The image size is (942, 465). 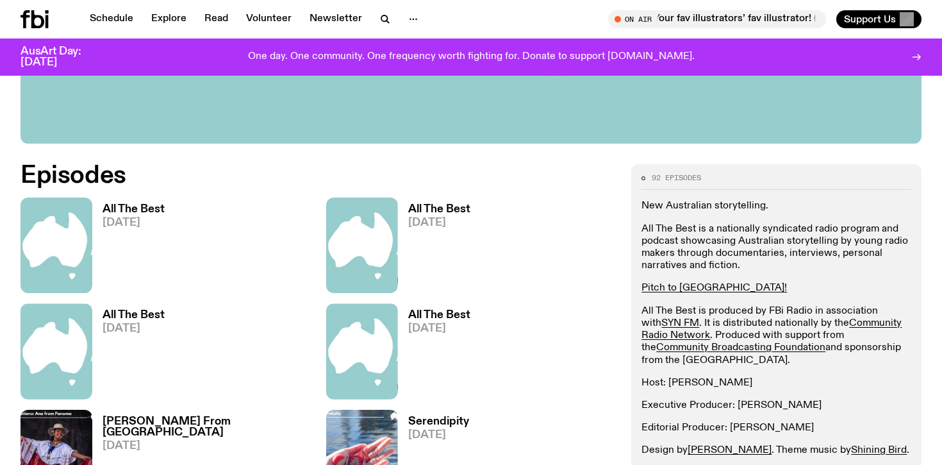 I want to click on a: Newsletter, so click(x=336, y=19).